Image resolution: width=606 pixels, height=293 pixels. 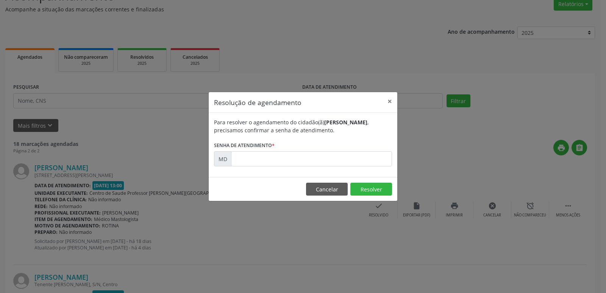 What do you see at coordinates (244, 145) in the screenshot?
I see `label: Senha de atendimento` at bounding box center [244, 145].